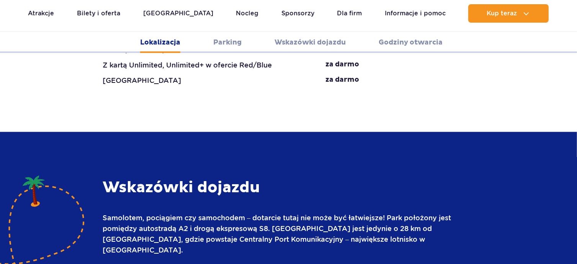  What do you see at coordinates (98, 13) in the screenshot?
I see `a: Bilety i oferta` at bounding box center [98, 13].